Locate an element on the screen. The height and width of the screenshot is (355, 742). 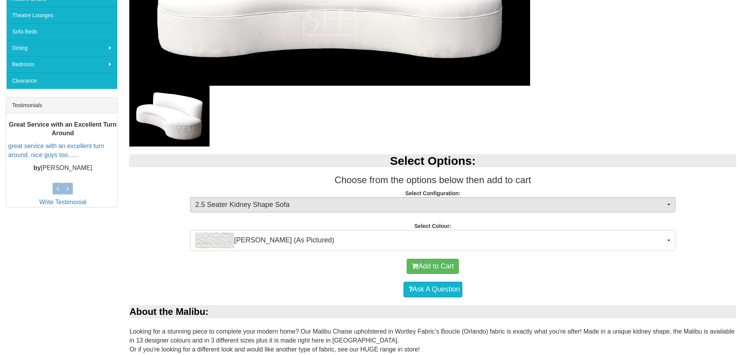
b: by is located at coordinates (37, 167).